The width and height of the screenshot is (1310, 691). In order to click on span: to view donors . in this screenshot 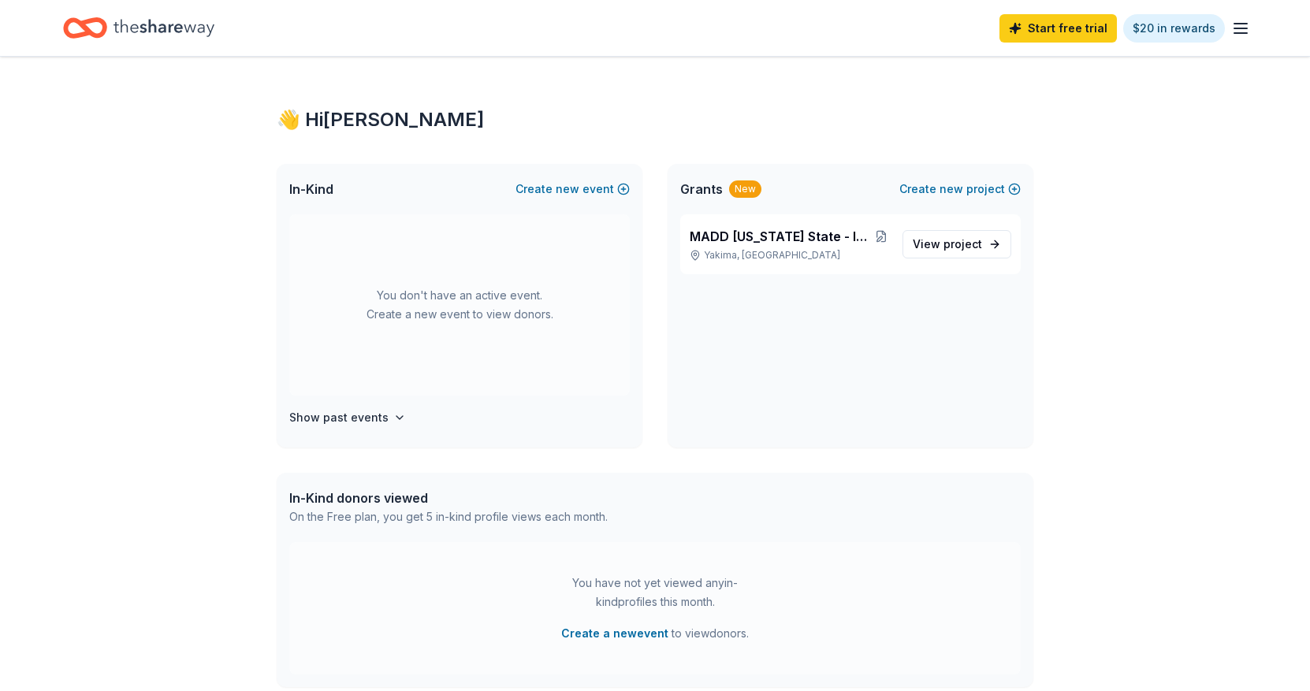, I will do `click(655, 634)`.